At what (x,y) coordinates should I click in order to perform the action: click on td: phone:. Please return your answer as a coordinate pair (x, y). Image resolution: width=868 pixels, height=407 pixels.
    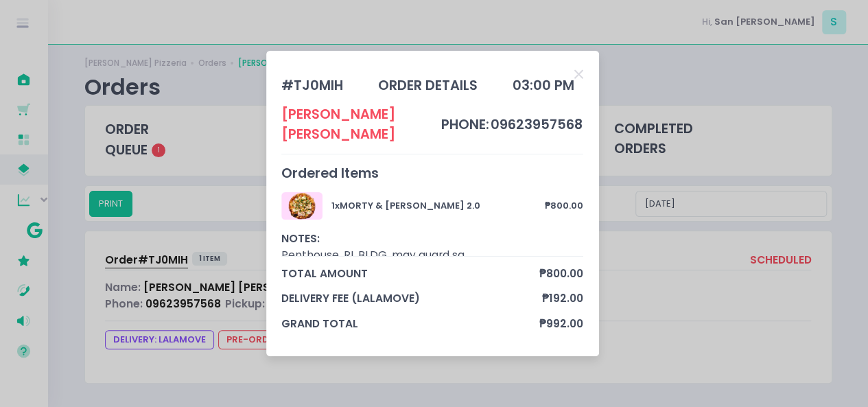
    Looking at the image, I should click on (465, 124).